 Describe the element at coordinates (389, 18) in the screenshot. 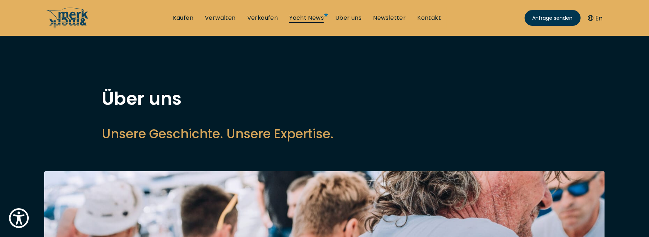

I see `a: Newsletter` at that location.